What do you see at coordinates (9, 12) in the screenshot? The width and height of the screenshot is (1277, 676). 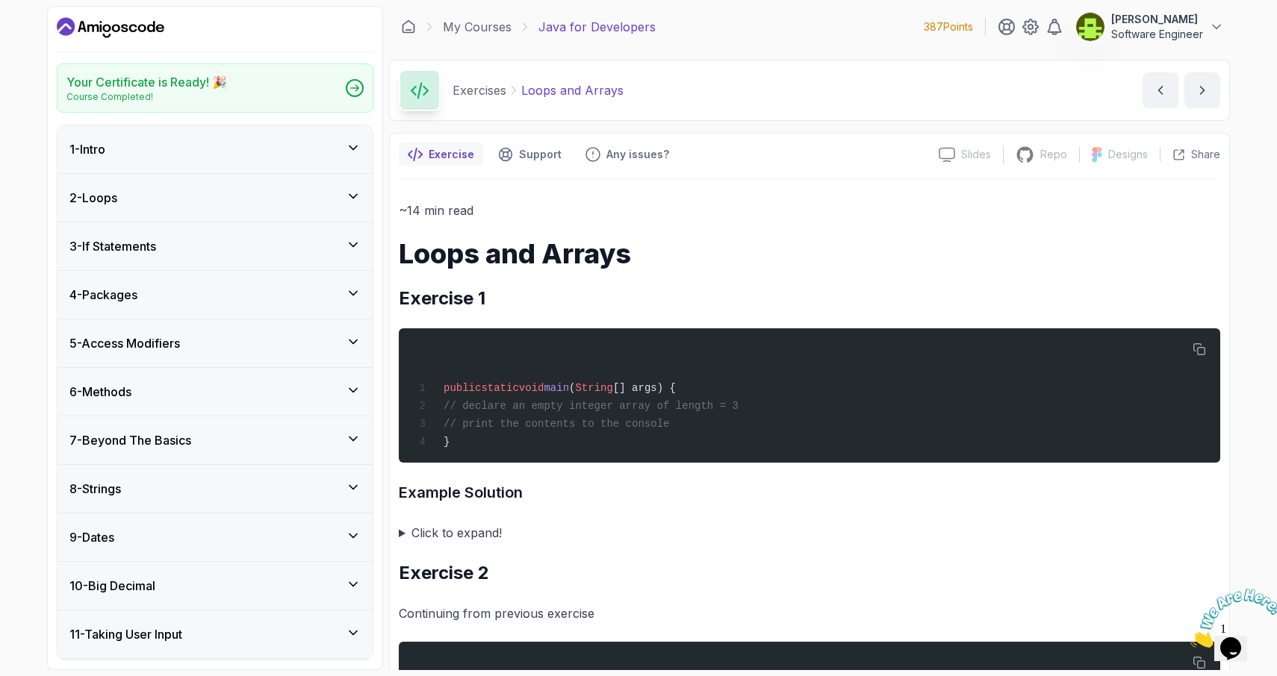 I see `span: 1` at bounding box center [9, 12].